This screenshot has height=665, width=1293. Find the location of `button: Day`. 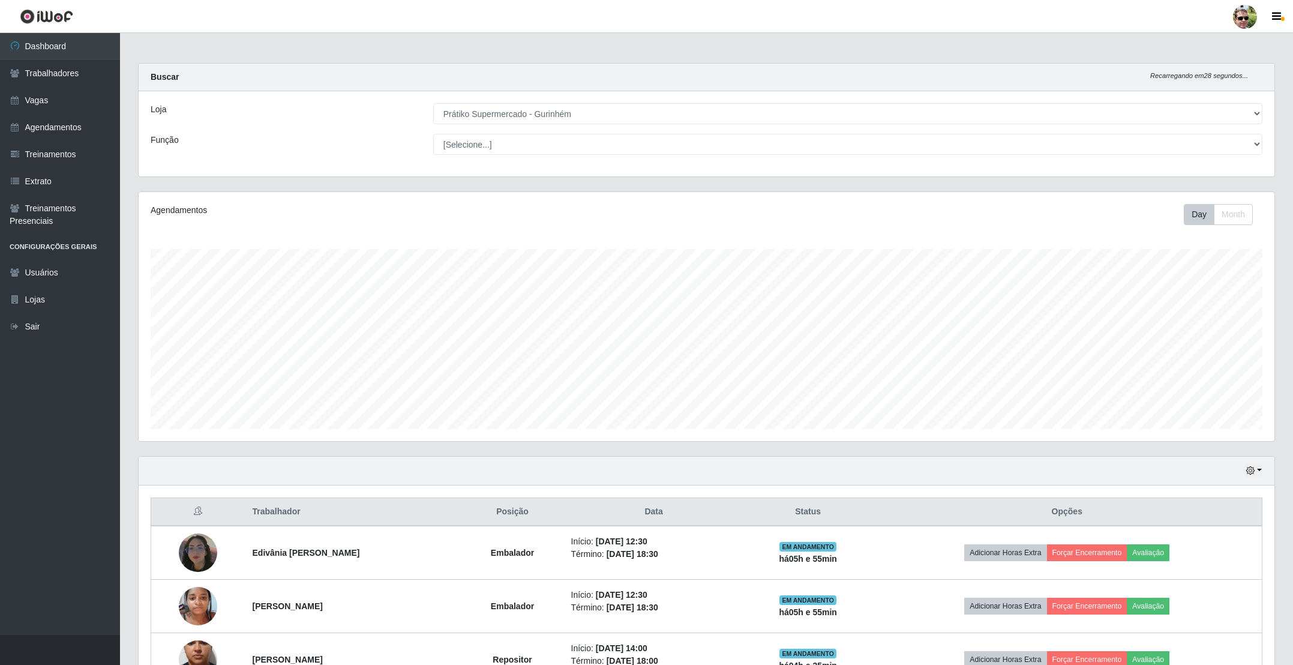

button: Day is located at coordinates (1199, 214).